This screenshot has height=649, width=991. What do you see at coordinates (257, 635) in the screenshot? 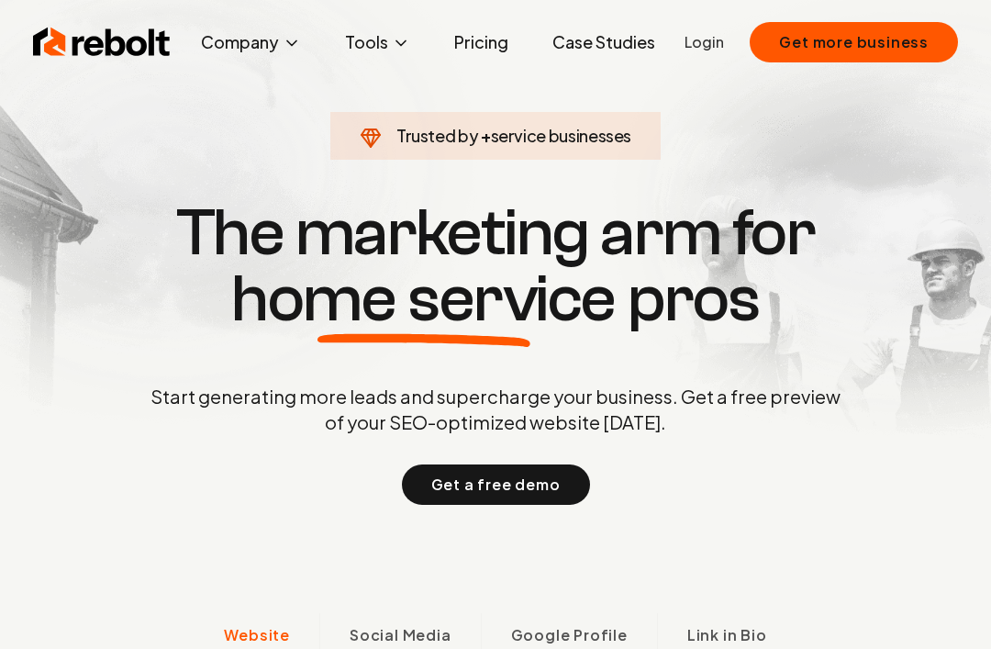
I see `span: Website` at bounding box center [257, 635].